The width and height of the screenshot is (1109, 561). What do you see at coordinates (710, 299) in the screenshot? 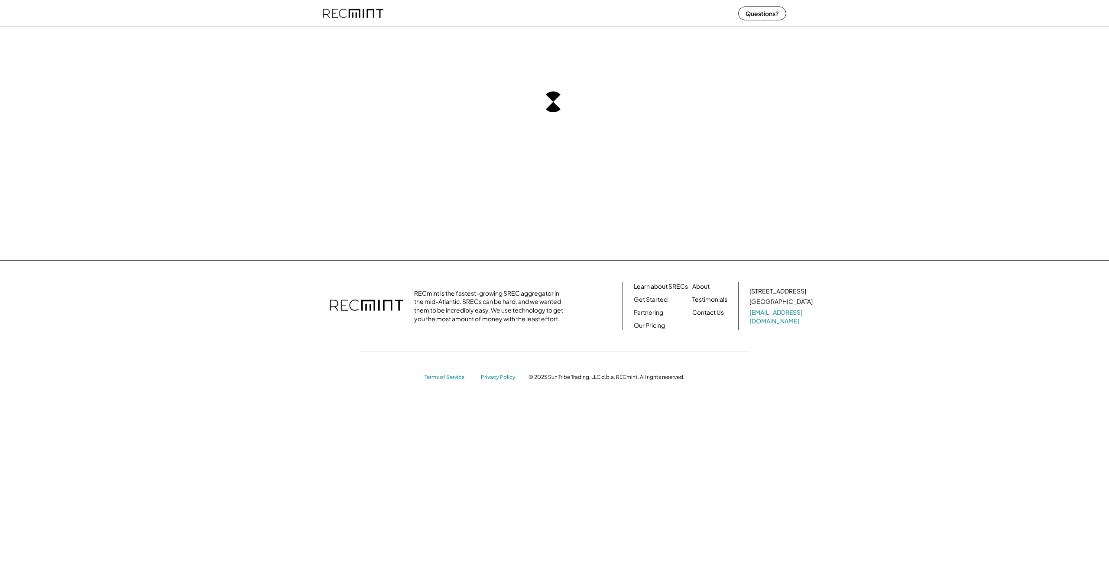
I see `a: Testimonials` at bounding box center [710, 299].